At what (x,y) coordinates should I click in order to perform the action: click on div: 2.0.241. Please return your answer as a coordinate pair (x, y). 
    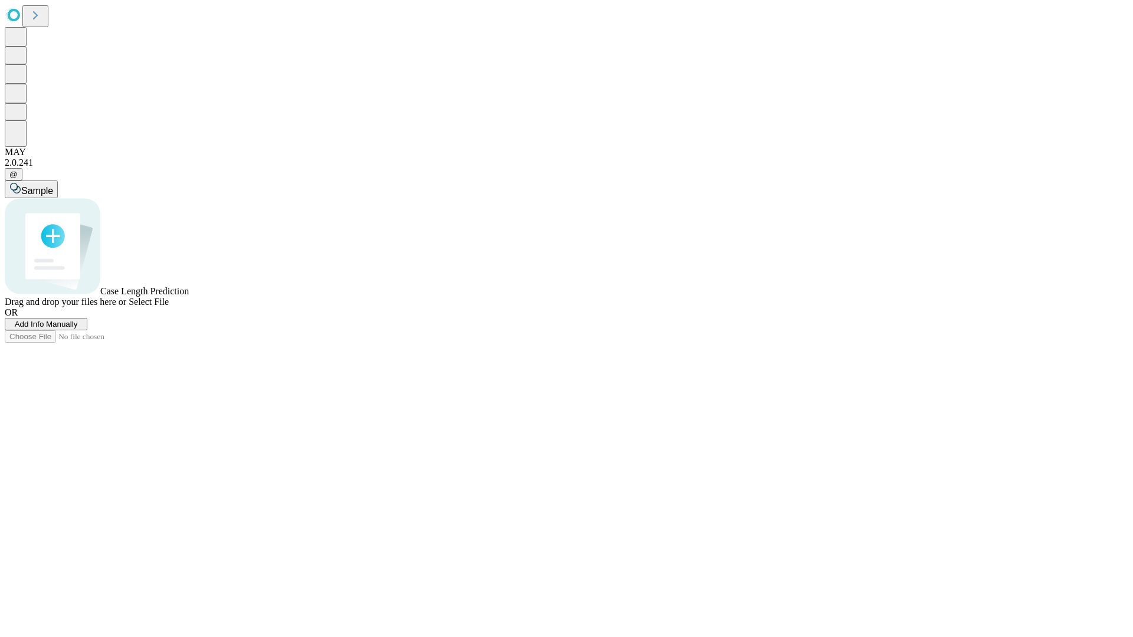
    Looking at the image, I should click on (566, 163).